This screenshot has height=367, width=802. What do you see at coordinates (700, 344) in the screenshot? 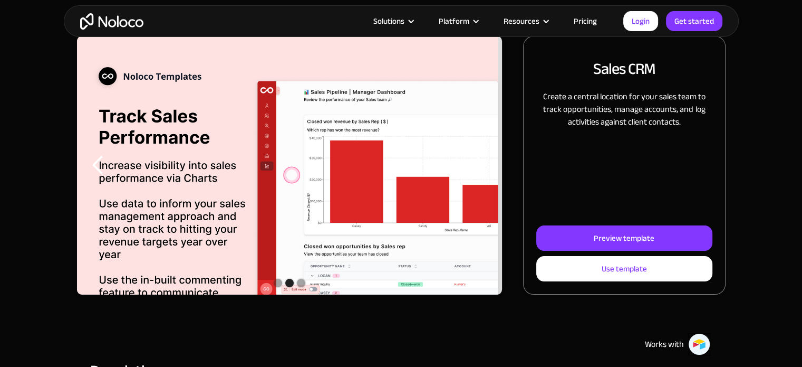
I see `img: Airtable` at bounding box center [700, 344].